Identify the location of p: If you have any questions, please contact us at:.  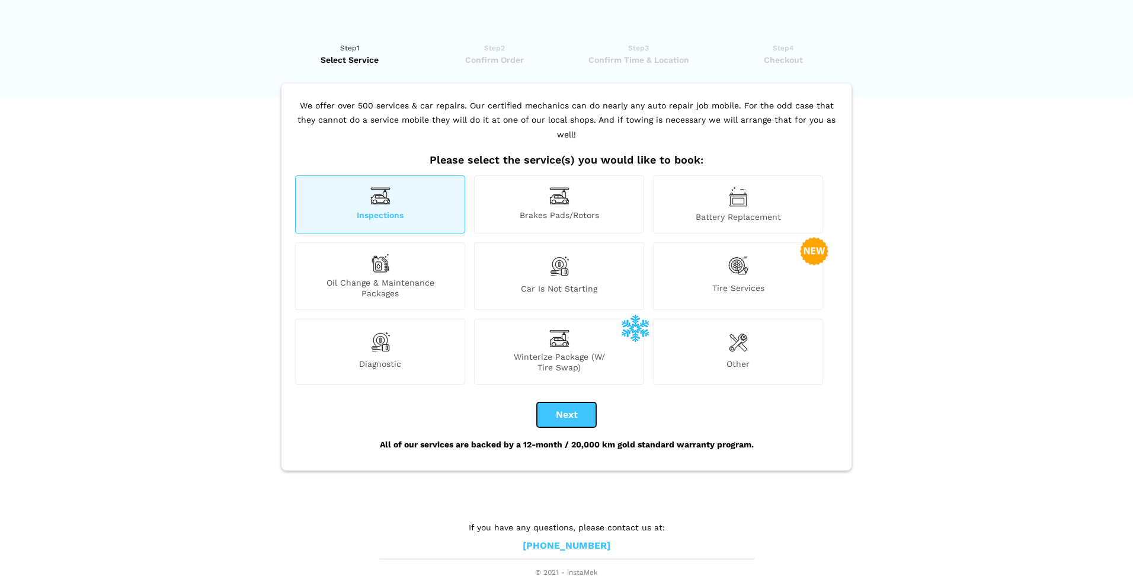
(567, 527).